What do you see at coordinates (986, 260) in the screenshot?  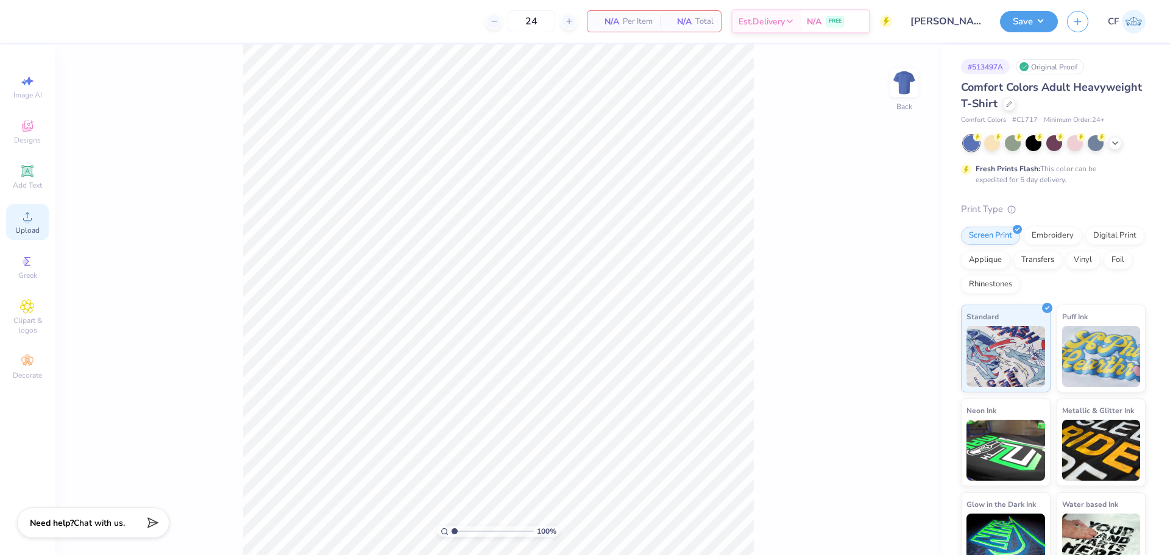 I see `div: Applique` at bounding box center [986, 260].